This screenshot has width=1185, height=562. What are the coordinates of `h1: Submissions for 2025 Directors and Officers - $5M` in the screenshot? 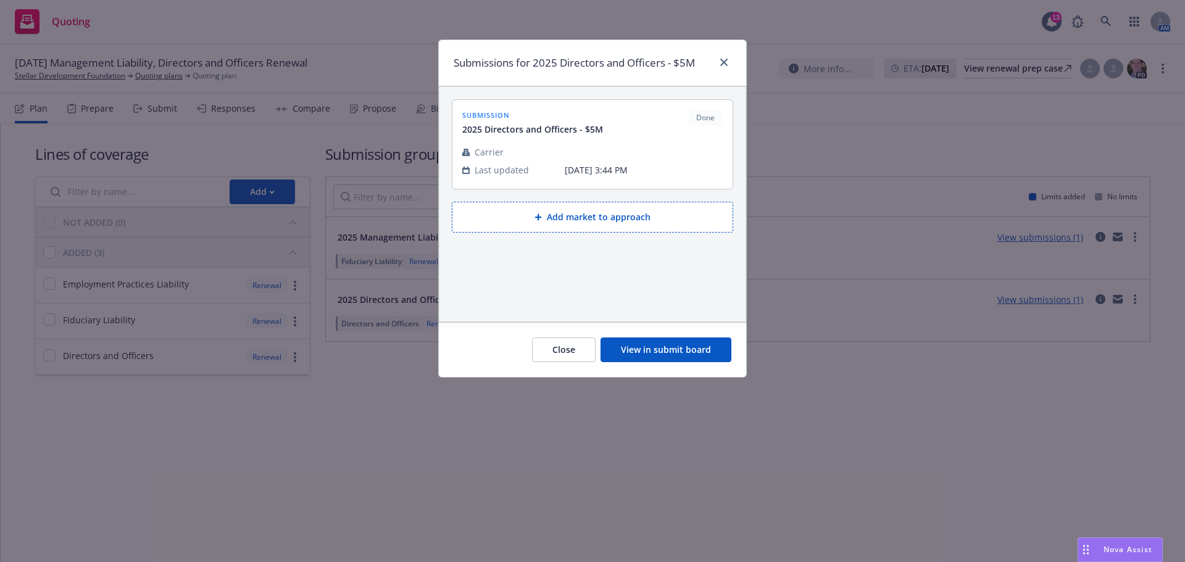 It's located at (574, 63).